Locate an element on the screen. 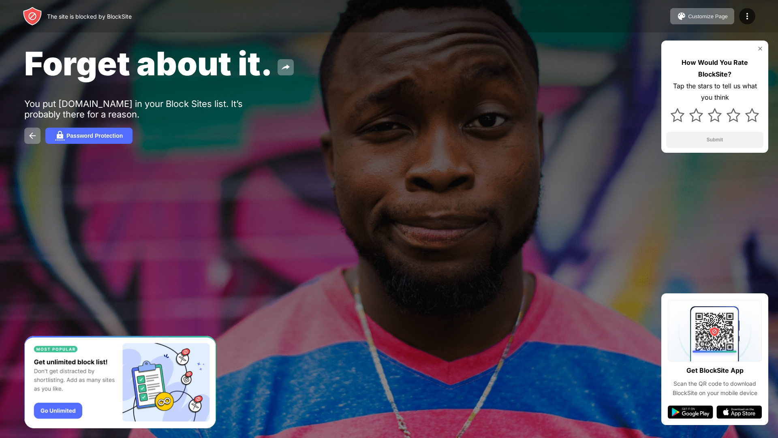 The width and height of the screenshot is (778, 438). div: How Would You Rate BlockSite? is located at coordinates (715, 68).